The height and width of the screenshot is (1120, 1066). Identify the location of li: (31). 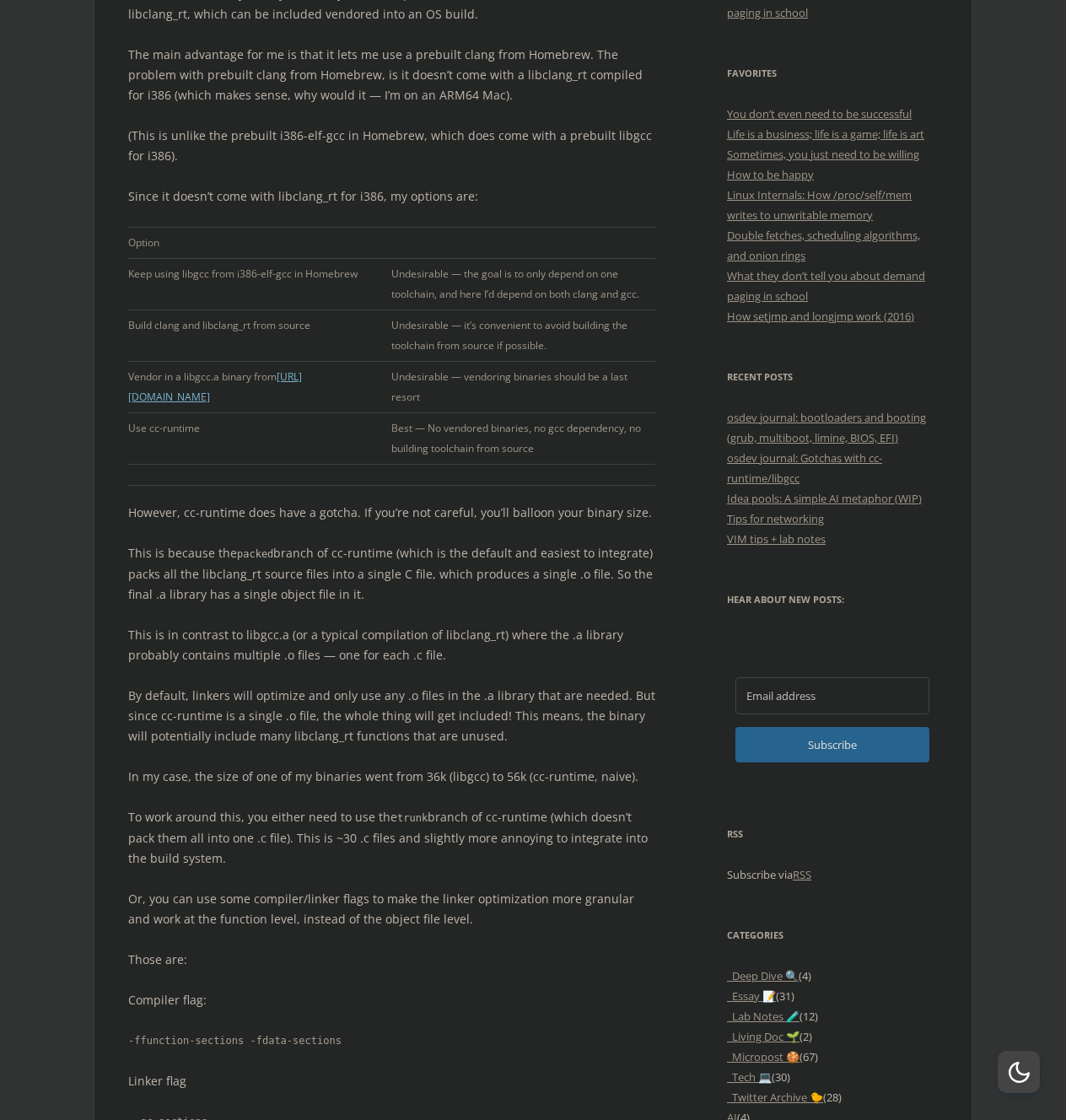
(833, 996).